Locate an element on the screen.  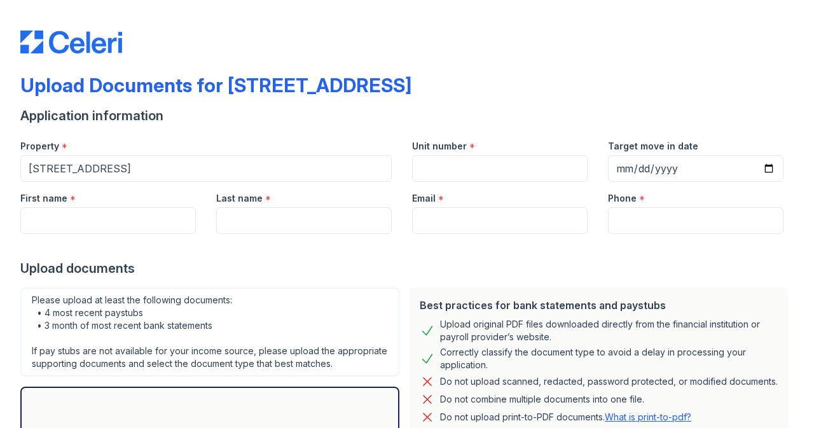
div: Application information is located at coordinates (407, 116).